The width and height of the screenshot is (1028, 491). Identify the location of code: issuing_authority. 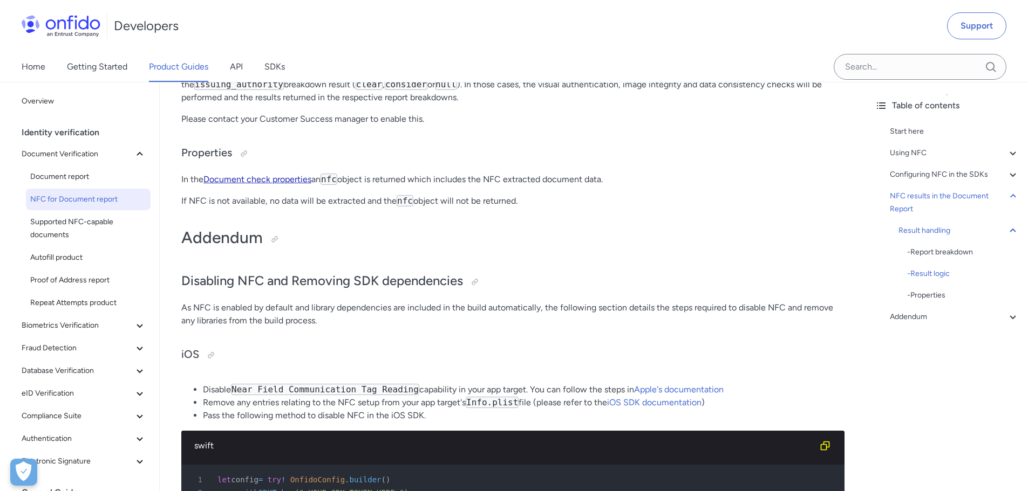
(239, 84).